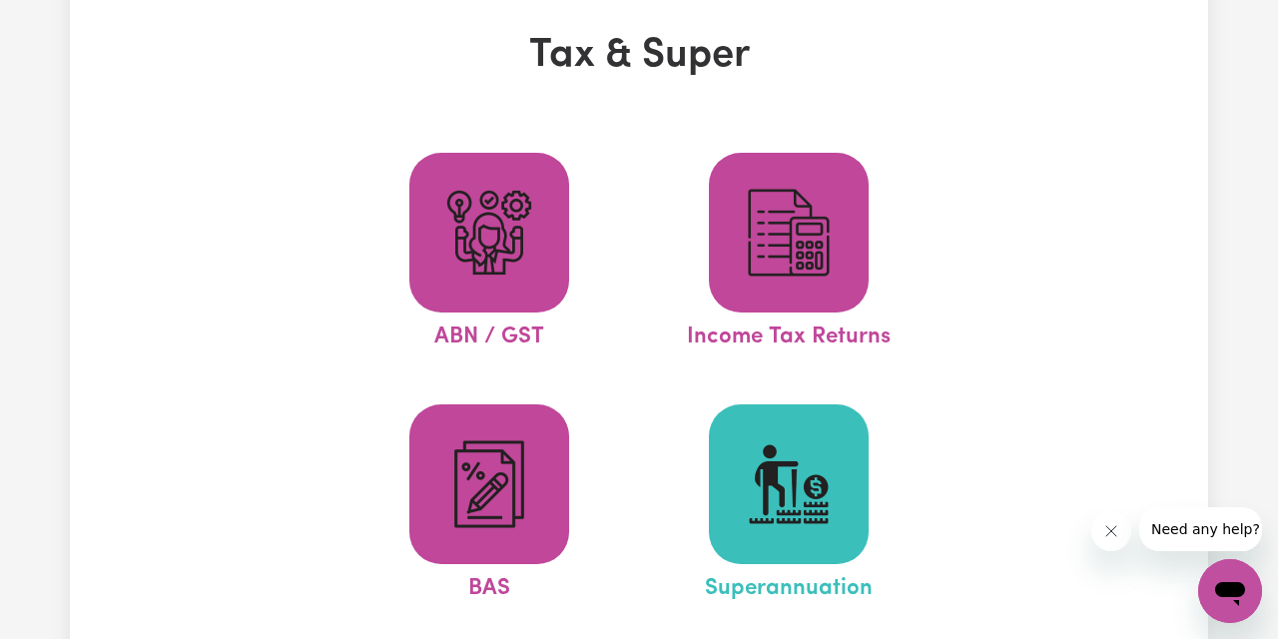 Image resolution: width=1278 pixels, height=639 pixels. I want to click on span: Need any help?, so click(66, 22).